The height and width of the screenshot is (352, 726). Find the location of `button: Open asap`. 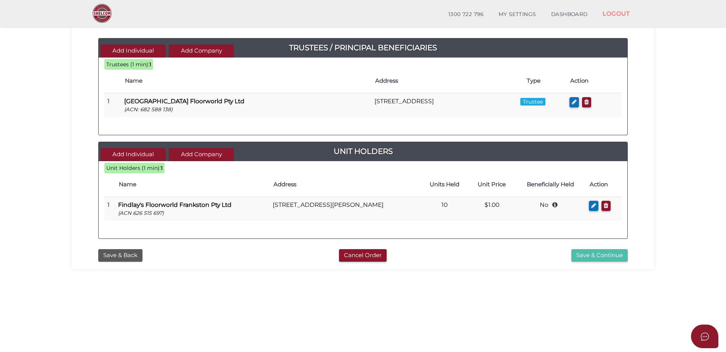

button: Open asap is located at coordinates (704, 336).